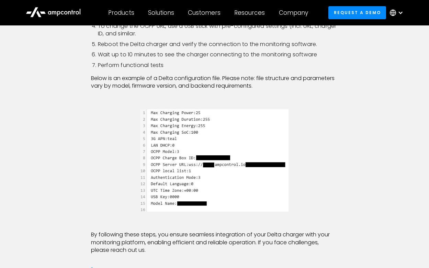  I want to click on p: By following these steps, you ensure seamless integration of your Delta charger with your monitor..., so click(214, 242).